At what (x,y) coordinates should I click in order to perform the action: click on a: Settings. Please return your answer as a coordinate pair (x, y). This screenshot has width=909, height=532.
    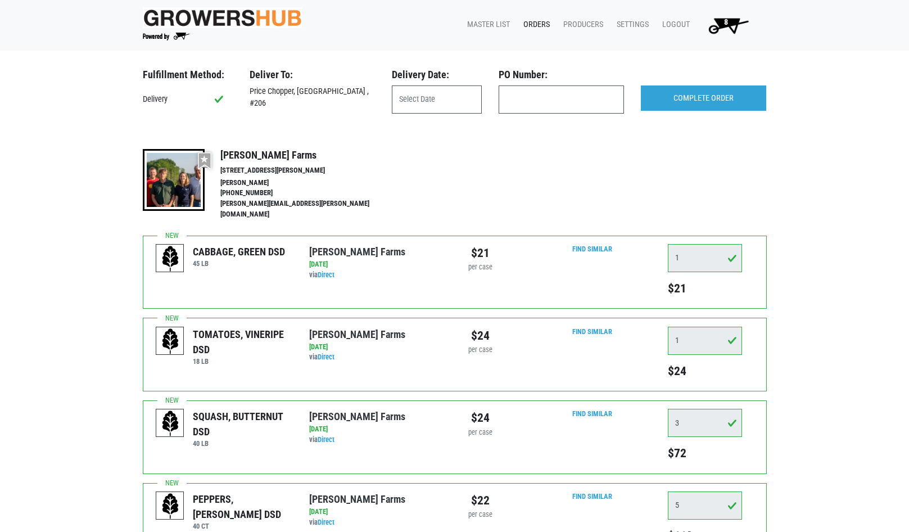
    Looking at the image, I should click on (630, 25).